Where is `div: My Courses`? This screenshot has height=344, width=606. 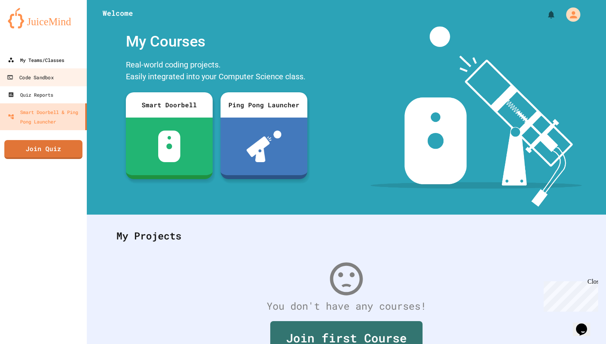
div: My Courses is located at coordinates (217, 41).